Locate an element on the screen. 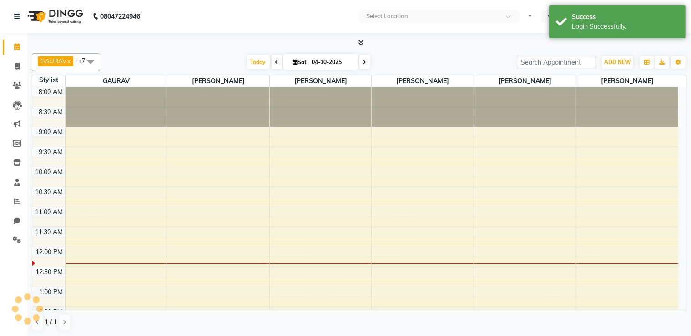  div: Success is located at coordinates (625, 17).